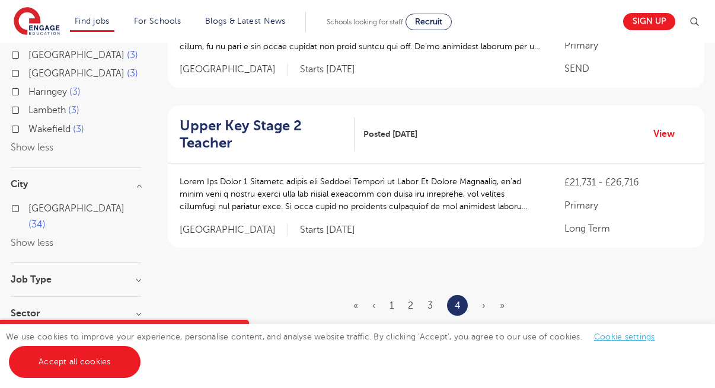 This screenshot has height=388, width=715. I want to click on a: 4, so click(458, 306).